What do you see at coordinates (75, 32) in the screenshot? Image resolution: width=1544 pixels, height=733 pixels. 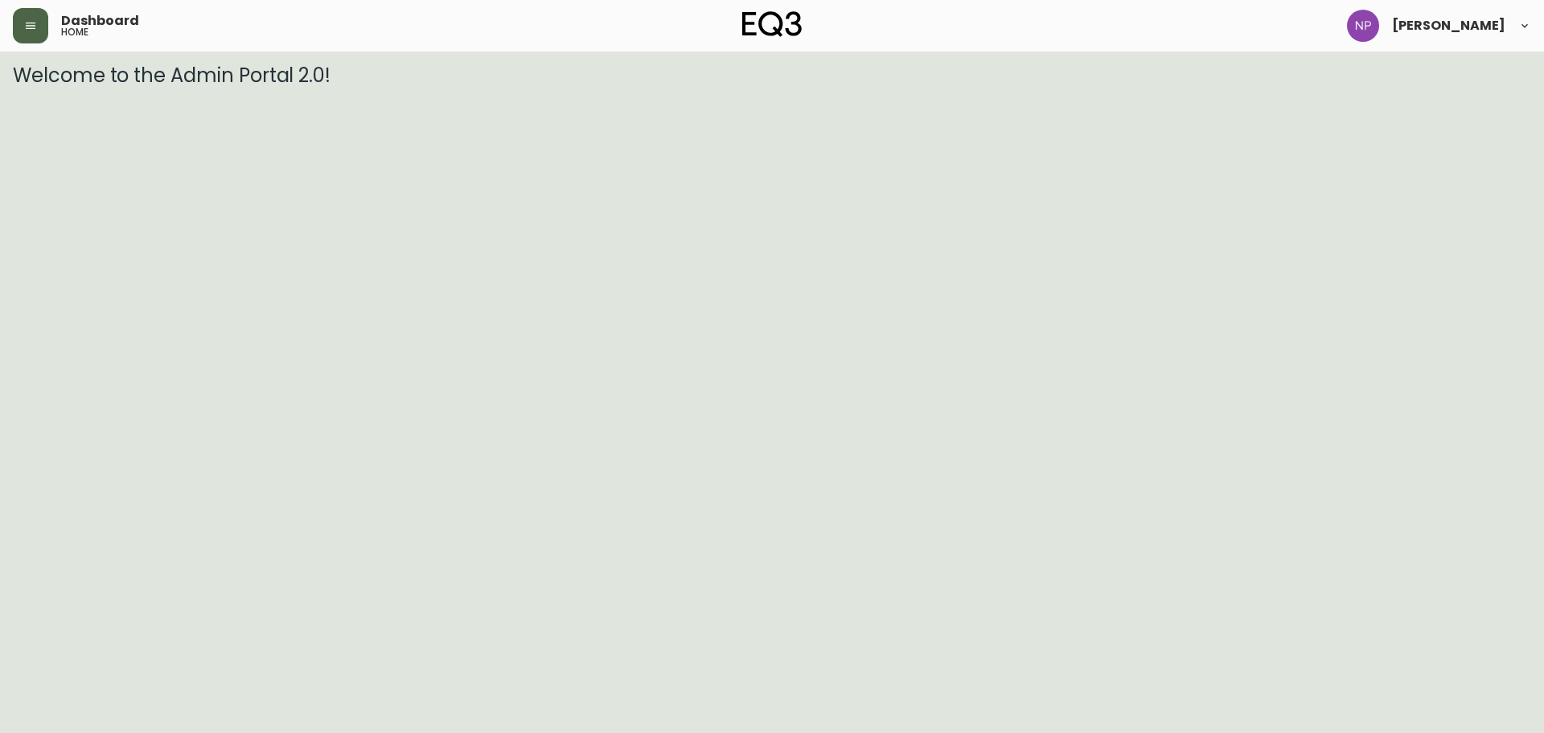 I see `h5: home` at bounding box center [75, 32].